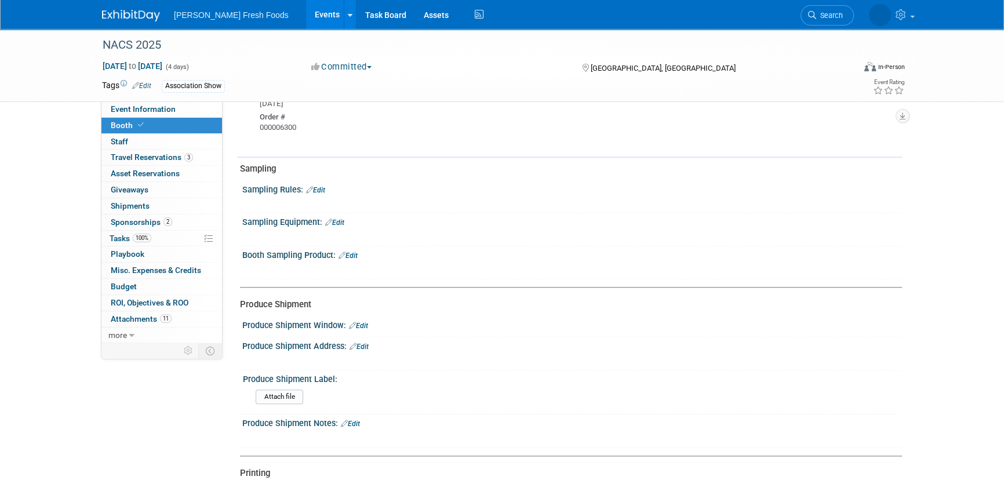 This screenshot has width=1004, height=480. Describe the element at coordinates (152, 157) in the screenshot. I see `span: Travel Reservations` at that location.